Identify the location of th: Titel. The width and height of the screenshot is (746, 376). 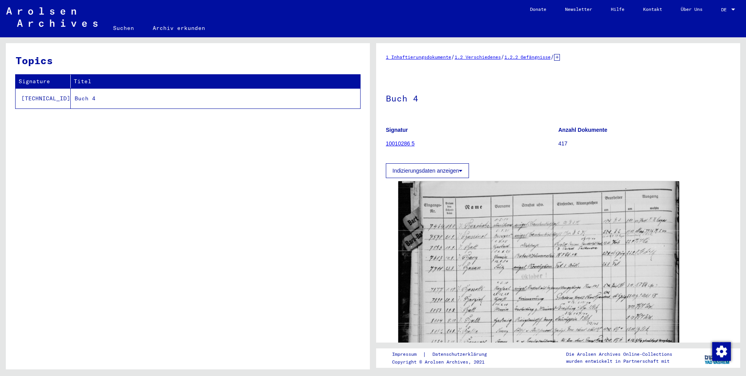
(215, 81).